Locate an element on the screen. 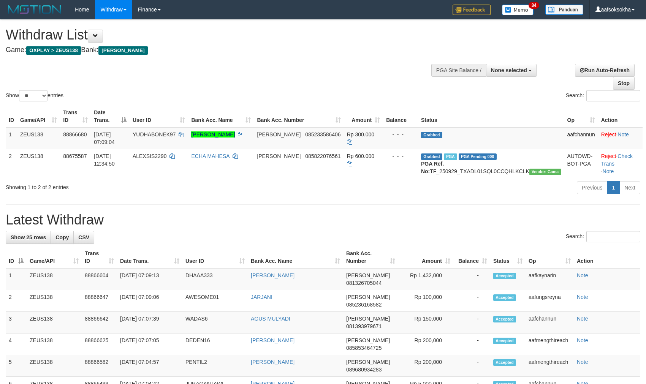  span: CSV is located at coordinates (84, 238).